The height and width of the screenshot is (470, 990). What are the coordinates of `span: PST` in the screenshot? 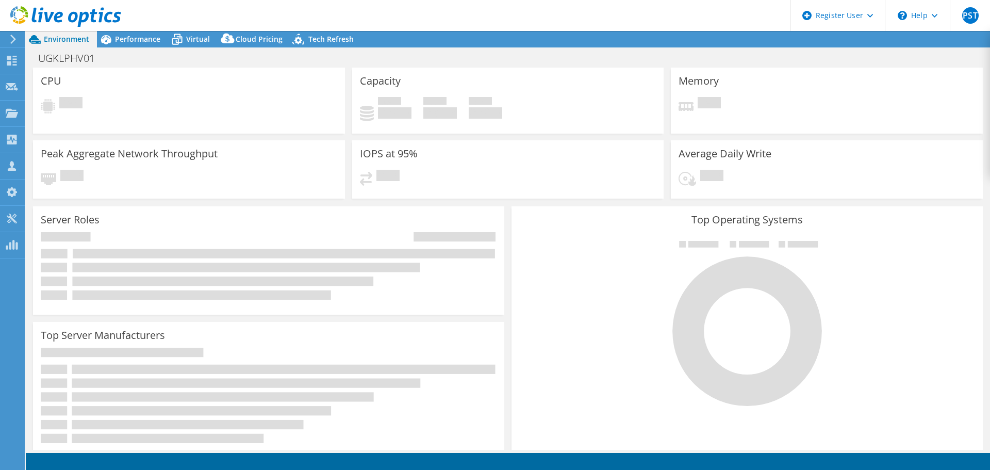 It's located at (970, 15).